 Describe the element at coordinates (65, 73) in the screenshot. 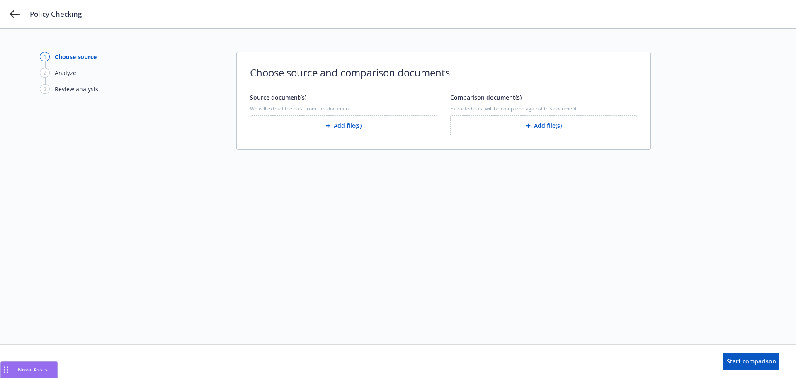

I see `div: Analyze` at that location.